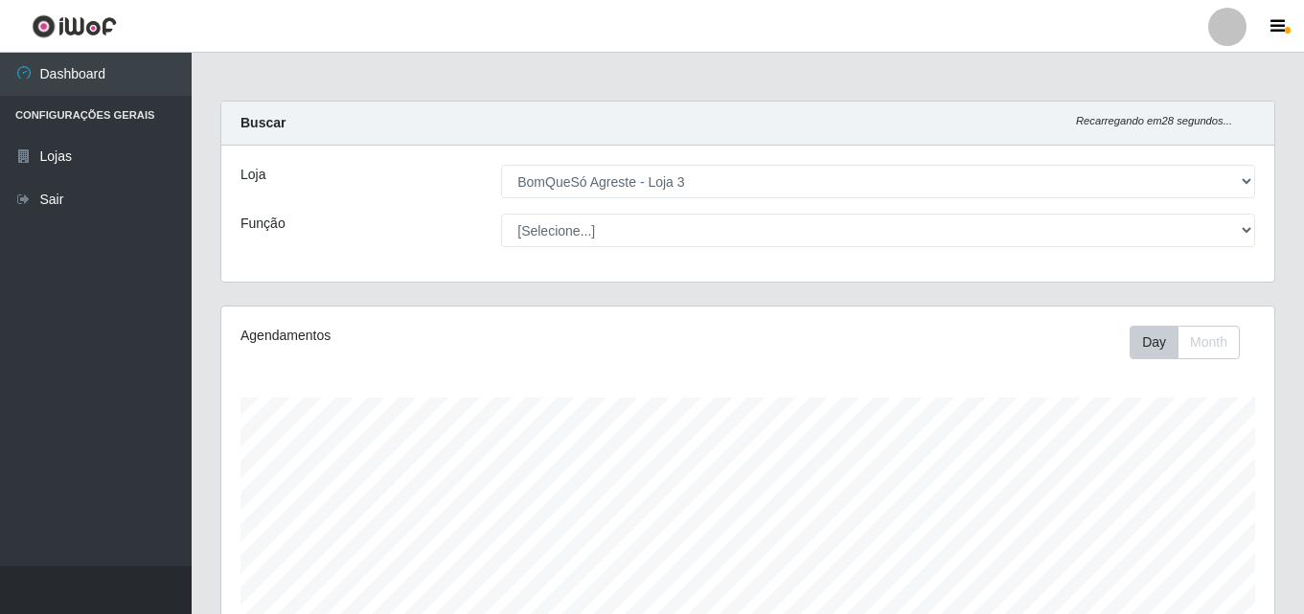  Describe the element at coordinates (1153, 121) in the screenshot. I see `i: Recarregando em 28 segundos...` at that location.